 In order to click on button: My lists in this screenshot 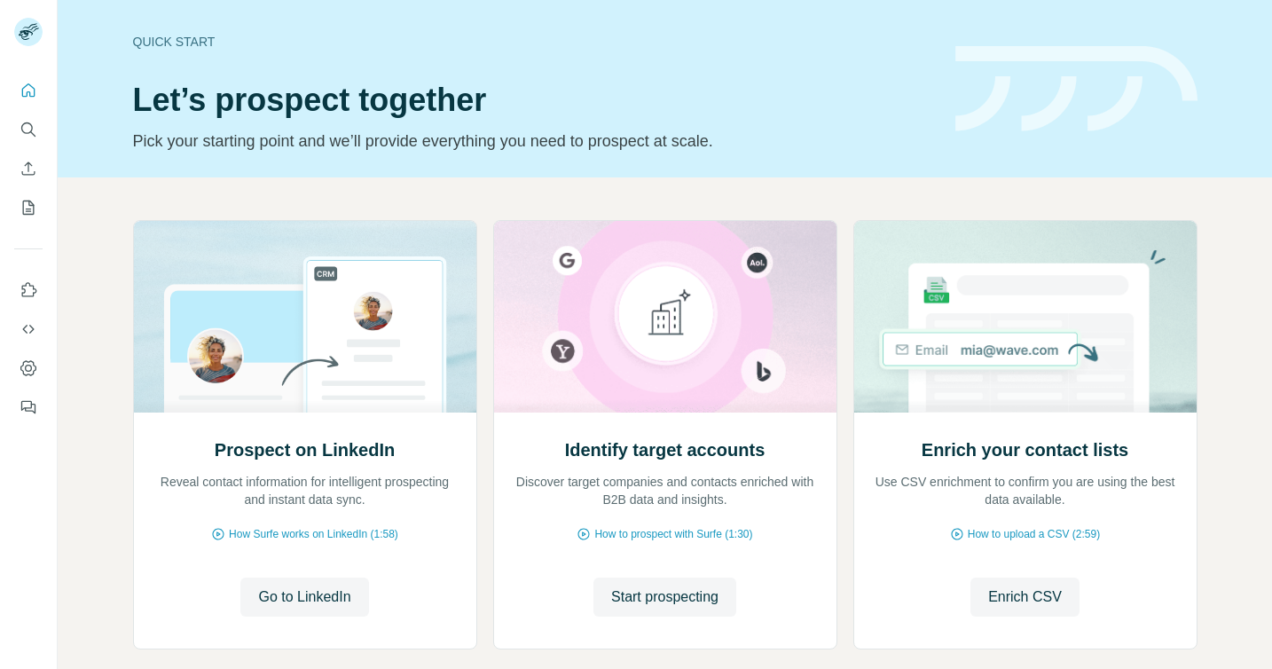, I will do `click(28, 208)`.